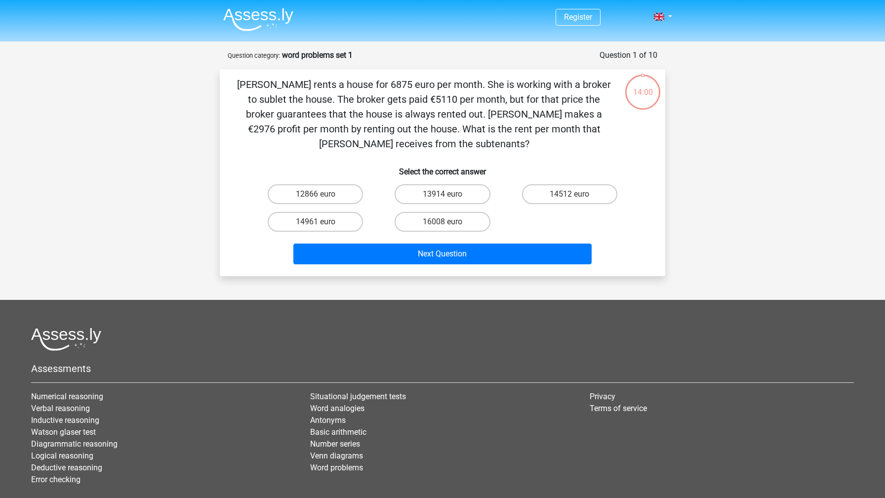 The image size is (885, 498). Describe the element at coordinates (315, 222) in the screenshot. I see `label: 14961 euro` at that location.